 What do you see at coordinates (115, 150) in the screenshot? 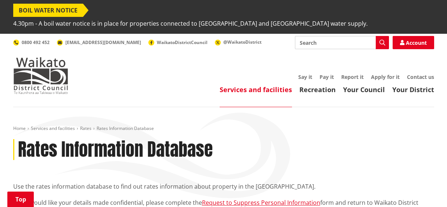
I see `h1: Rates Information Database` at bounding box center [115, 150].